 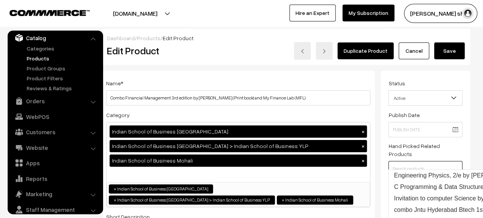 What do you see at coordinates (404, 115) in the screenshot?
I see `label: Publish Date` at bounding box center [404, 115].